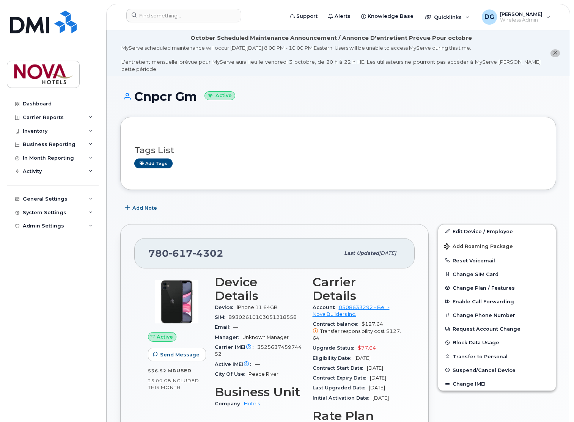  What do you see at coordinates (222, 317) in the screenshot?
I see `span: SIM` at bounding box center [222, 317].